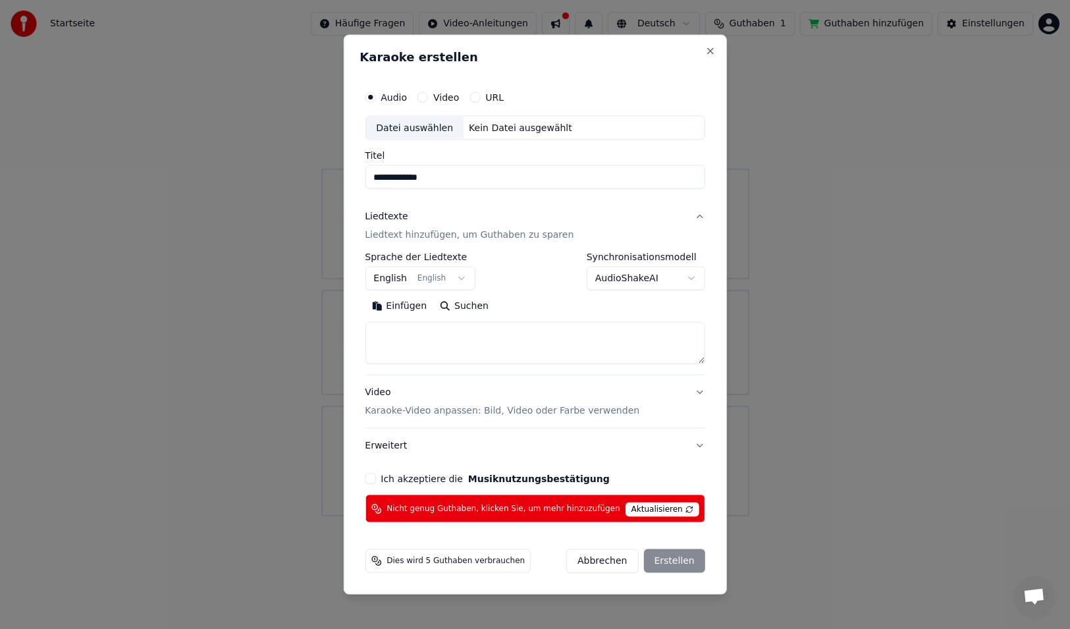  I want to click on label: Video, so click(446, 97).